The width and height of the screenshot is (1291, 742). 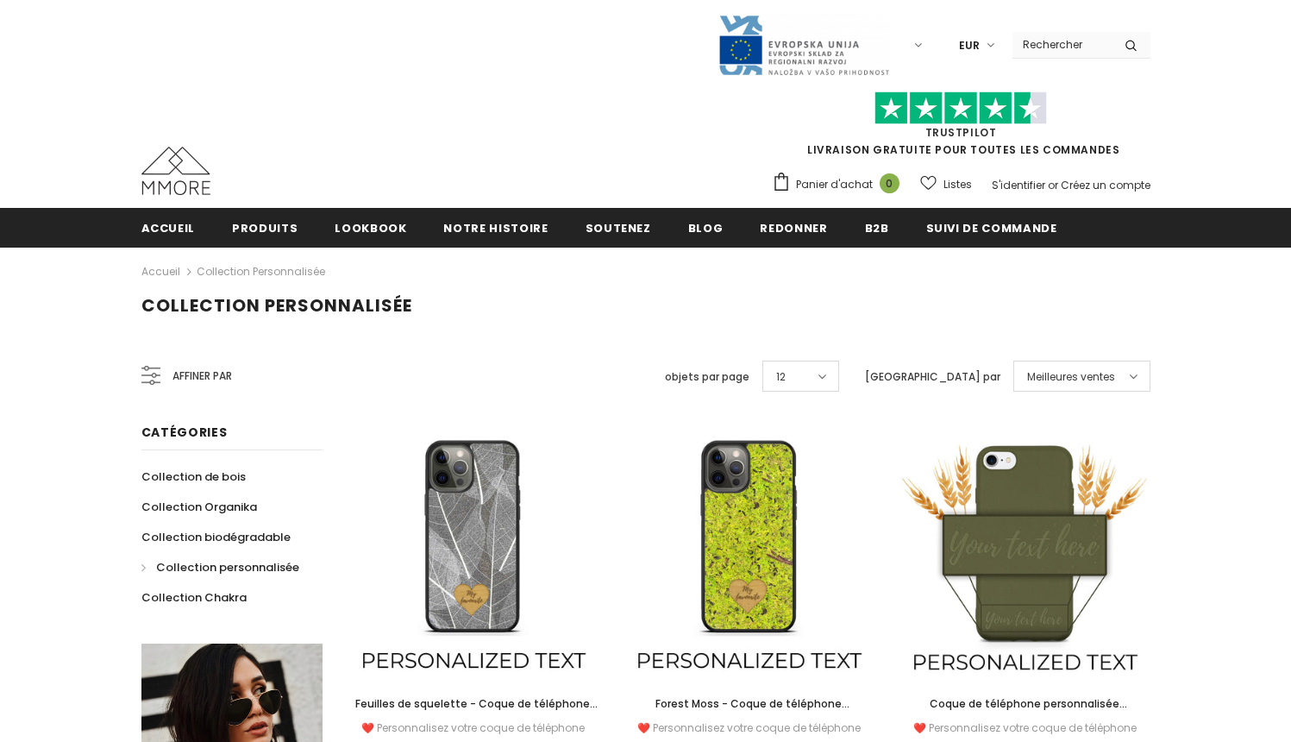 I want to click on span: Suivi de commande, so click(x=992, y=228).